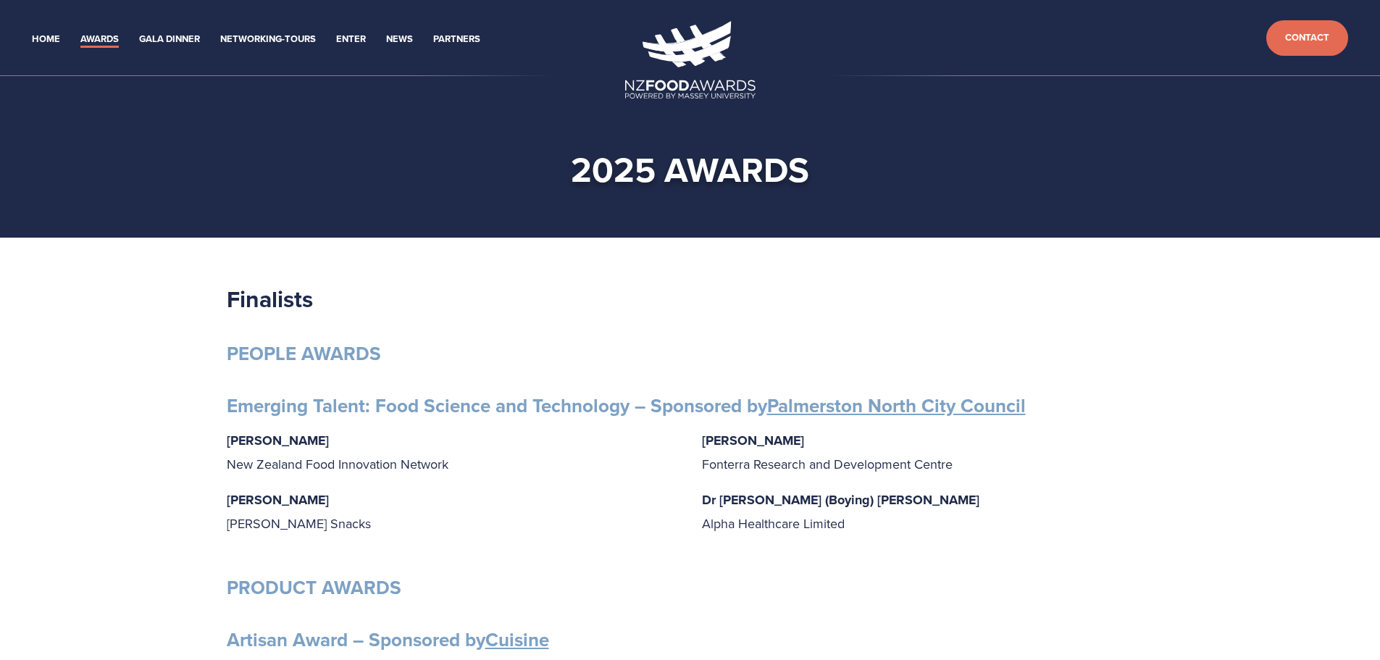 This screenshot has width=1380, height=660. I want to click on a: Palmerston North City Council, so click(896, 406).